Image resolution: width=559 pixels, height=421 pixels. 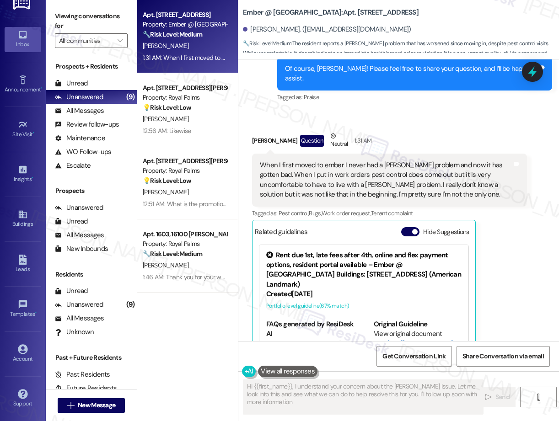 I want to click on div: 12:51 AM: What is the promotion of a year of free rent? How does this event work?, so click(x=250, y=204).